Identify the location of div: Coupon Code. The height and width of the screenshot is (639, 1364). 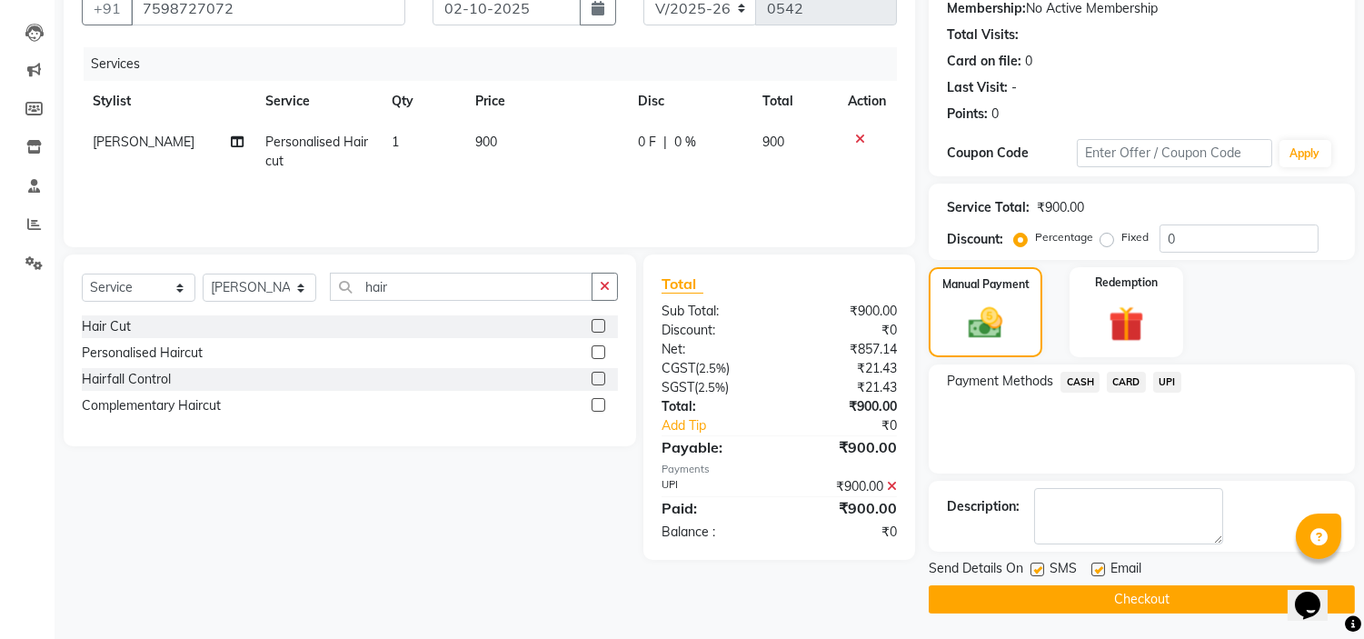
(1012, 153).